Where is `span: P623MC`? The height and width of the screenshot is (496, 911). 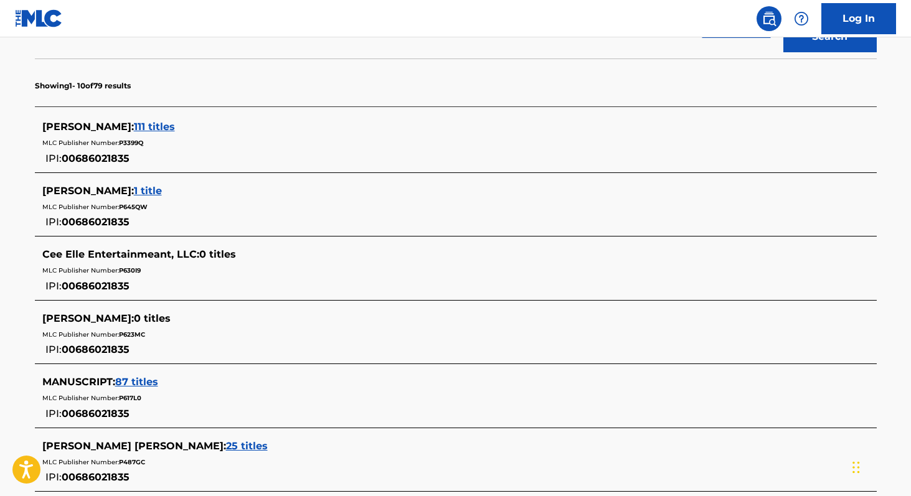 span: P623MC is located at coordinates (132, 334).